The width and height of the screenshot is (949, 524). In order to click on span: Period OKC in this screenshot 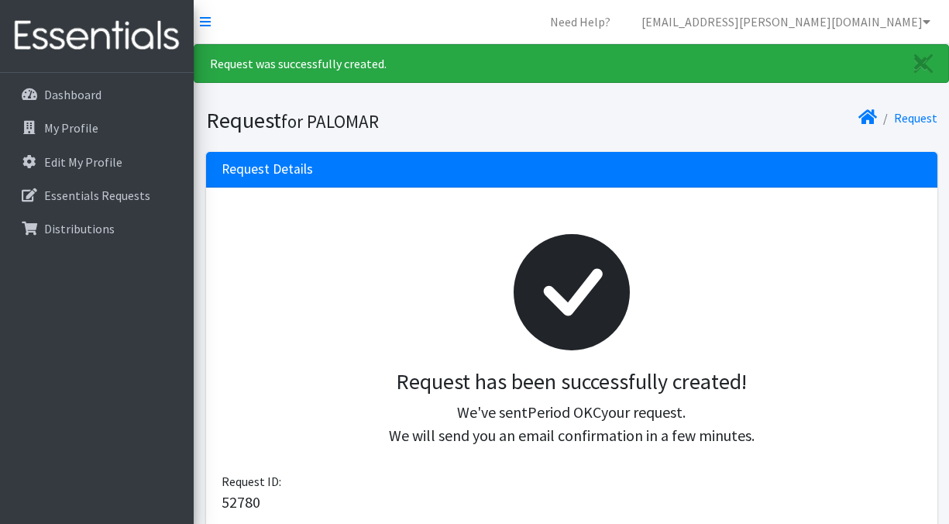, I will do `click(564, 412)`.